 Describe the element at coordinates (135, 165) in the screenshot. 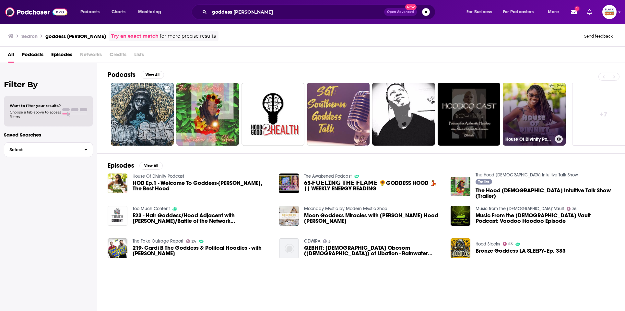

I see `a: EpisodesView All` at that location.